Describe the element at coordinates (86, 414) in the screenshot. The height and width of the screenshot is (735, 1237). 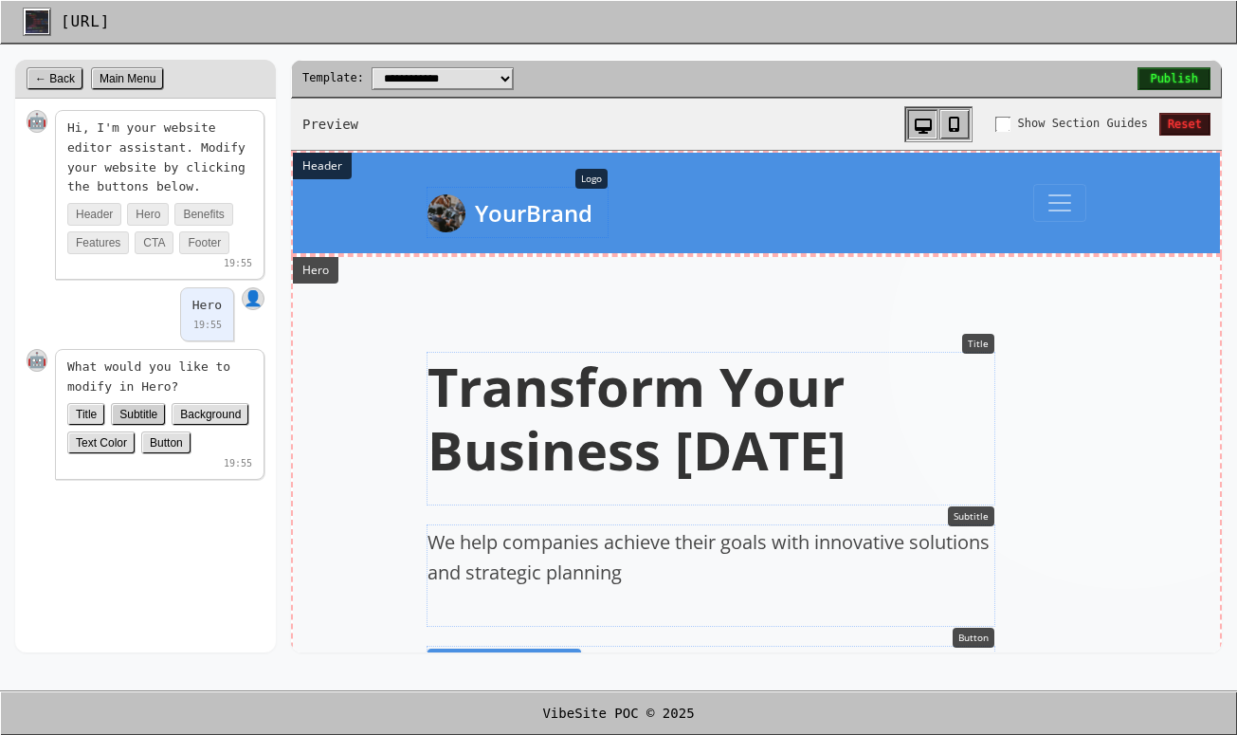
I see `button: Title` at that location.